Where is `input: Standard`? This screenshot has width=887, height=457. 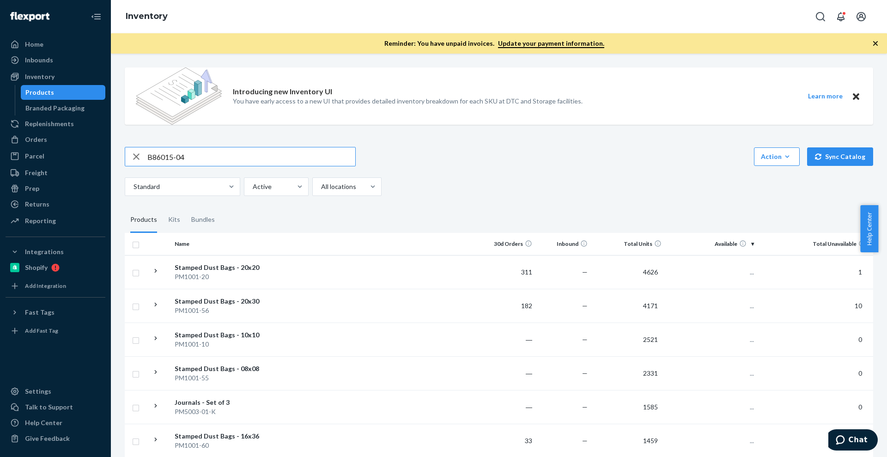
input: Standard is located at coordinates (133, 187).